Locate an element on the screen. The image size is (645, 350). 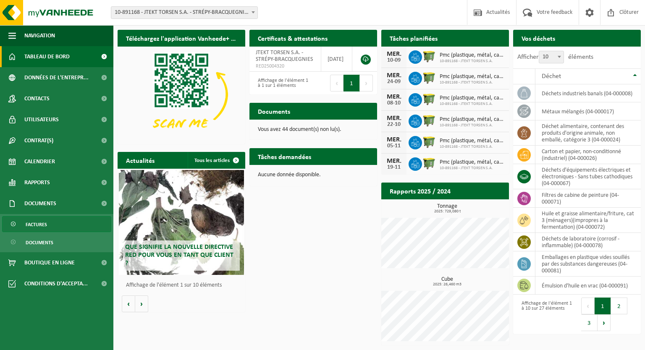
button: Volgende is located at coordinates (142, 304).